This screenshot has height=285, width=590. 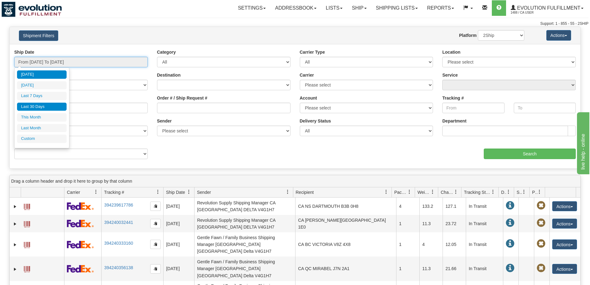 I want to click on a: Recipient filter column settings, so click(x=386, y=192).